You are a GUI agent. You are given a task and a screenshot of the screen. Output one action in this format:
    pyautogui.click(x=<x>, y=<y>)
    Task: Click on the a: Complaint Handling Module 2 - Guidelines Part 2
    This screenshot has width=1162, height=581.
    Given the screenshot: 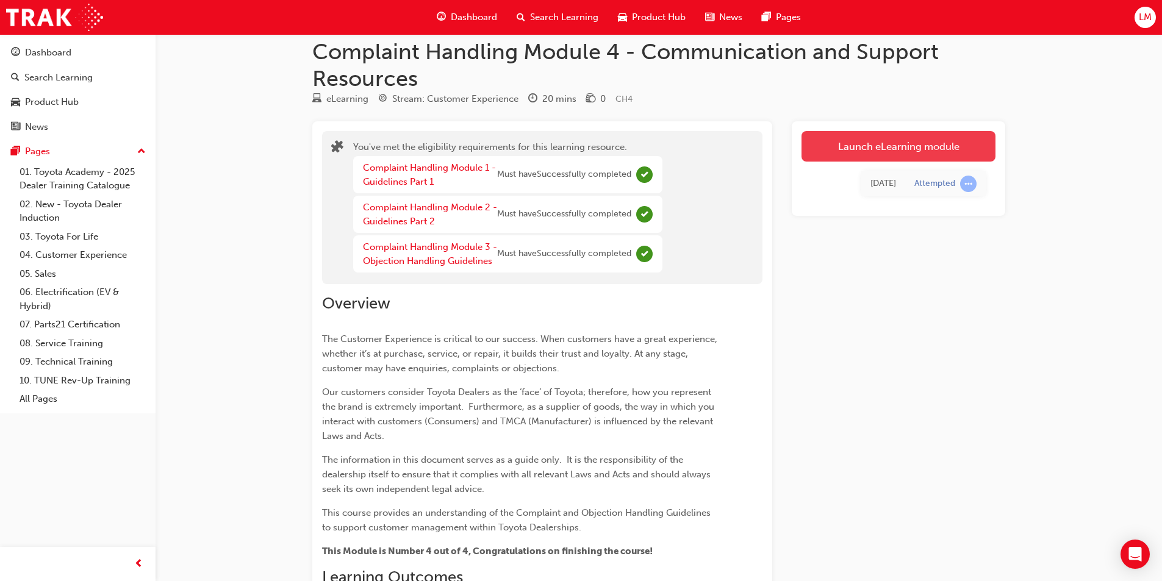 What is the action you would take?
    pyautogui.click(x=430, y=214)
    